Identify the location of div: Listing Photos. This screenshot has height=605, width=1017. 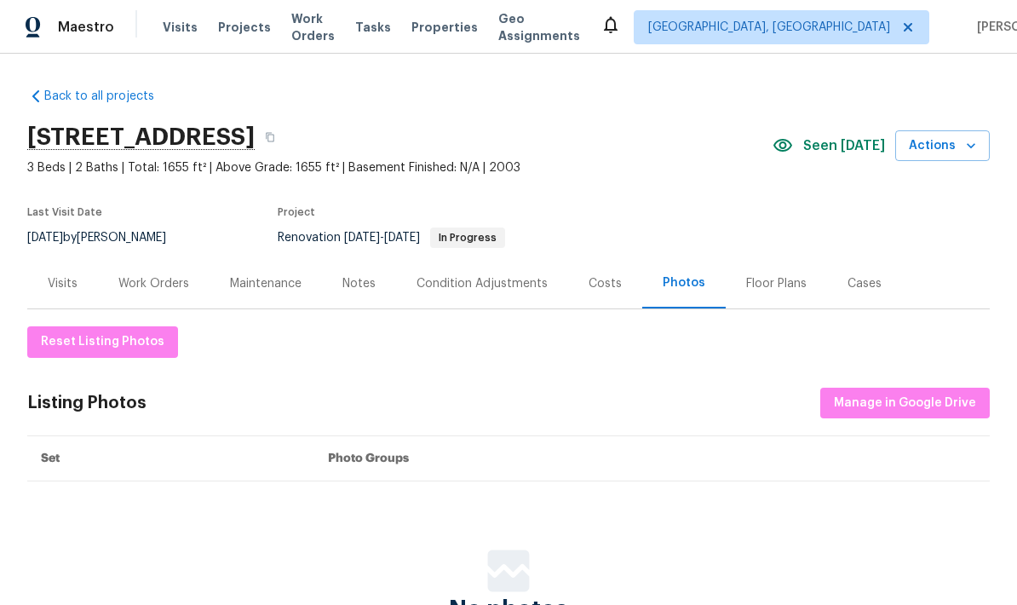
(87, 403).